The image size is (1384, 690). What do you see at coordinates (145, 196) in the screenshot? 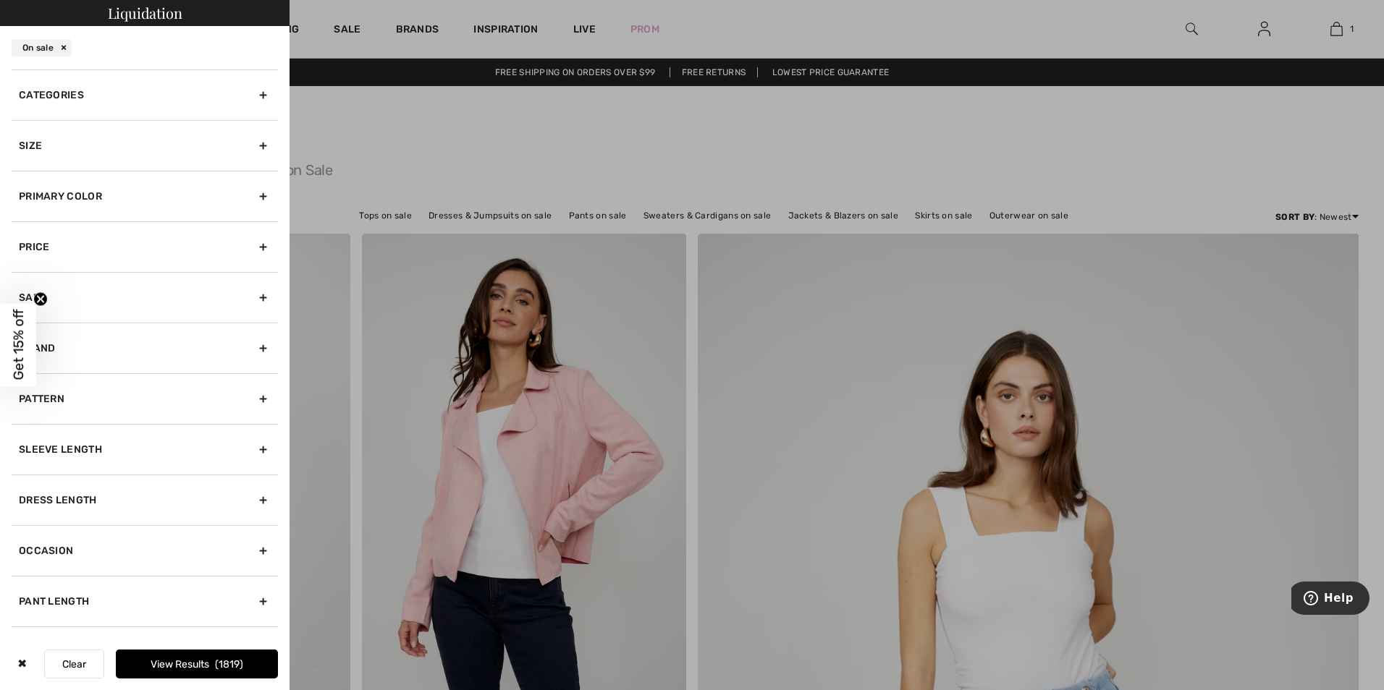
I see `div: Primary Color` at bounding box center [145, 196].